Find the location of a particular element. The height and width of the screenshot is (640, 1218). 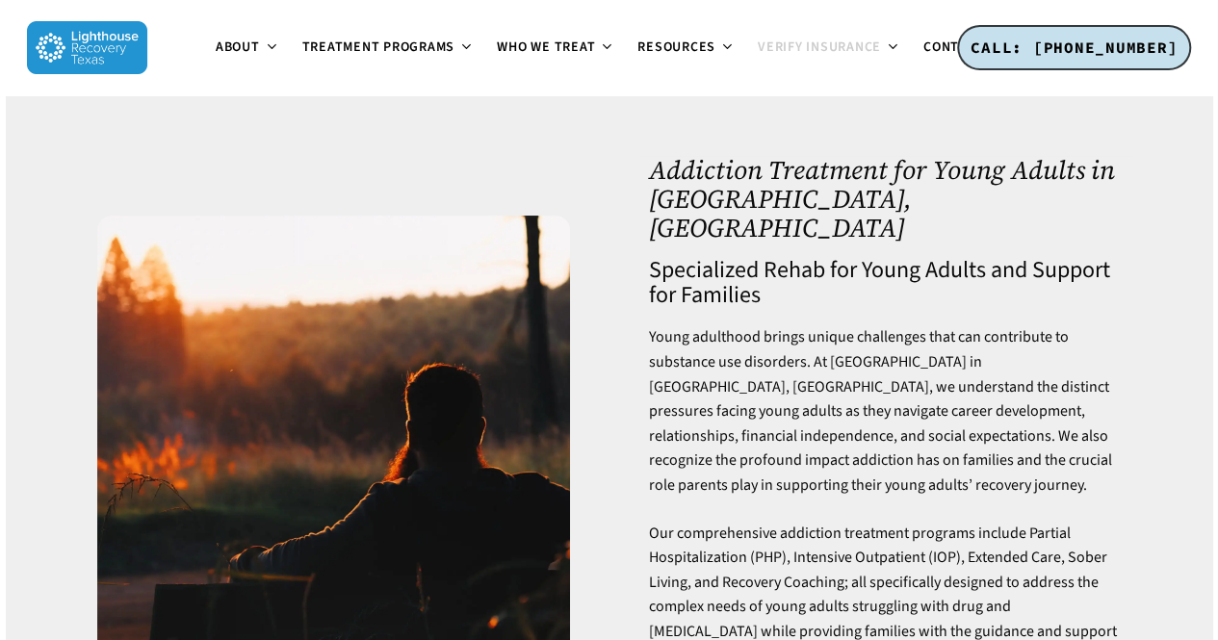

a: Resources is located at coordinates (686, 48).